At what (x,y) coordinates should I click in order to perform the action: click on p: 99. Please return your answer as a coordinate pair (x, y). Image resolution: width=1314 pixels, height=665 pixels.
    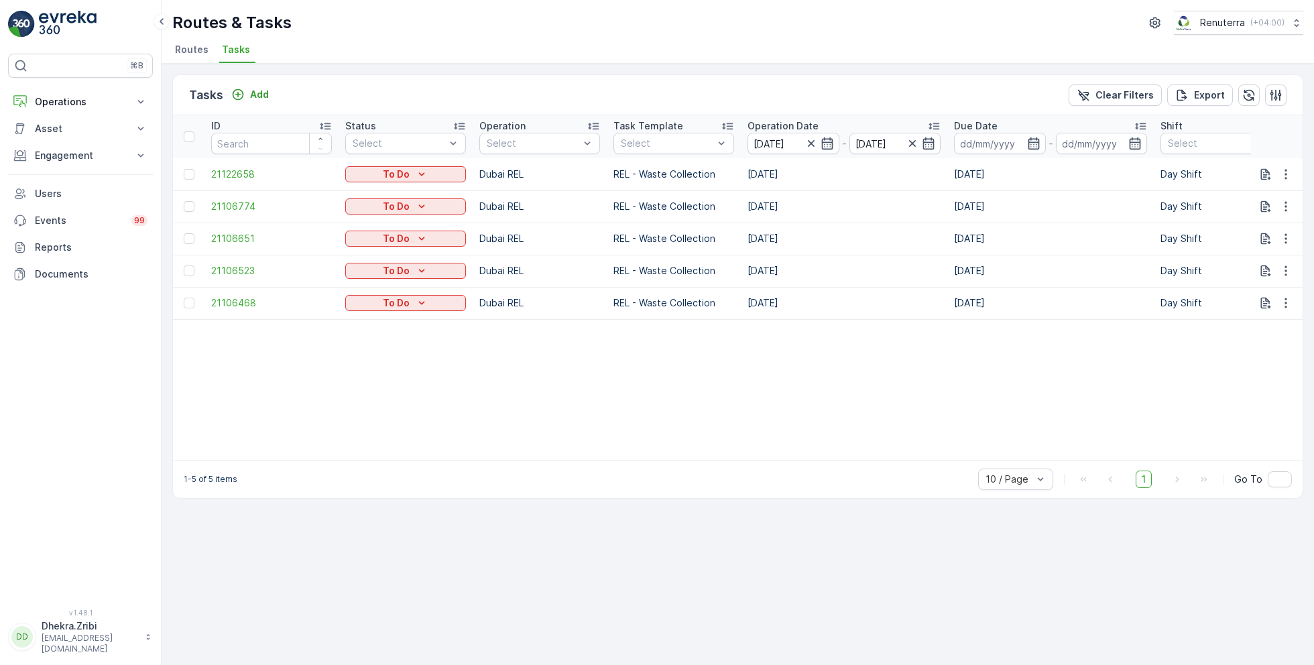
    Looking at the image, I should click on (139, 221).